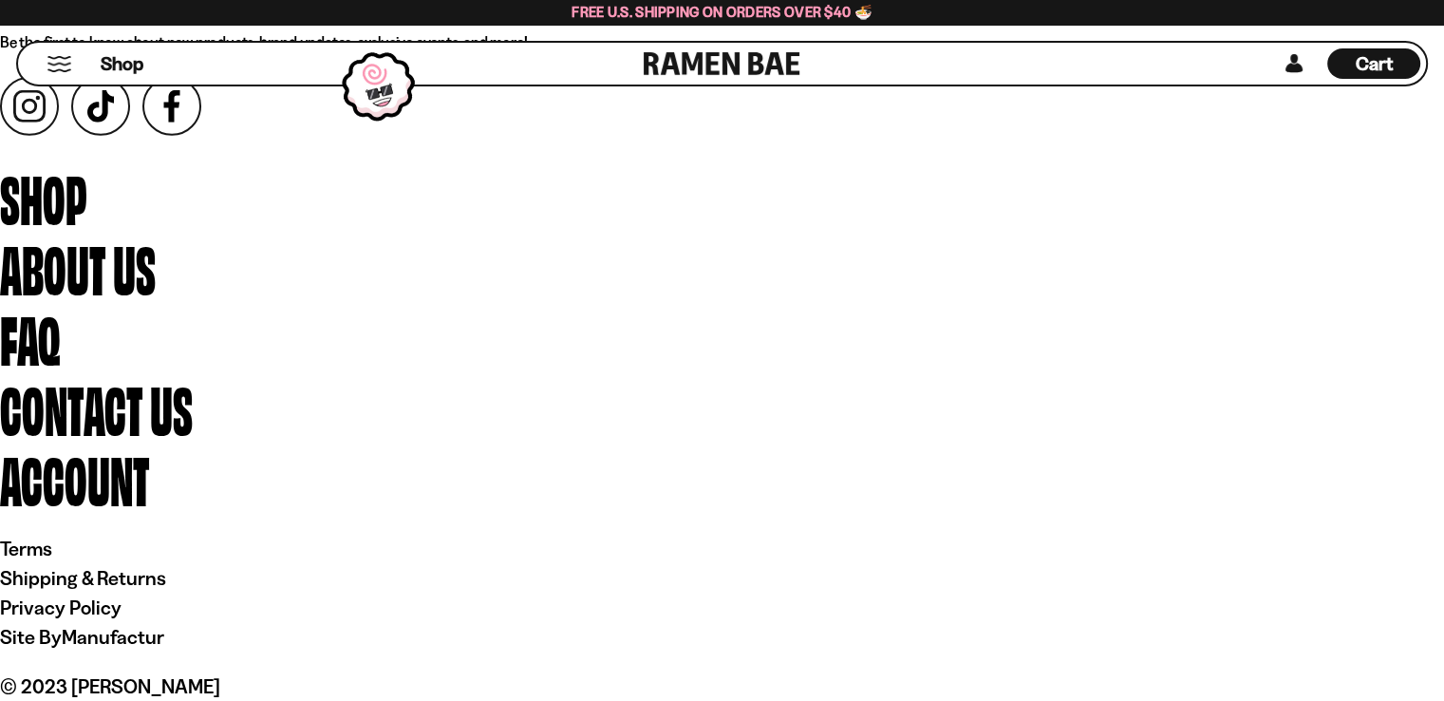  Describe the element at coordinates (122, 64) in the screenshot. I see `a: Shop` at that location.